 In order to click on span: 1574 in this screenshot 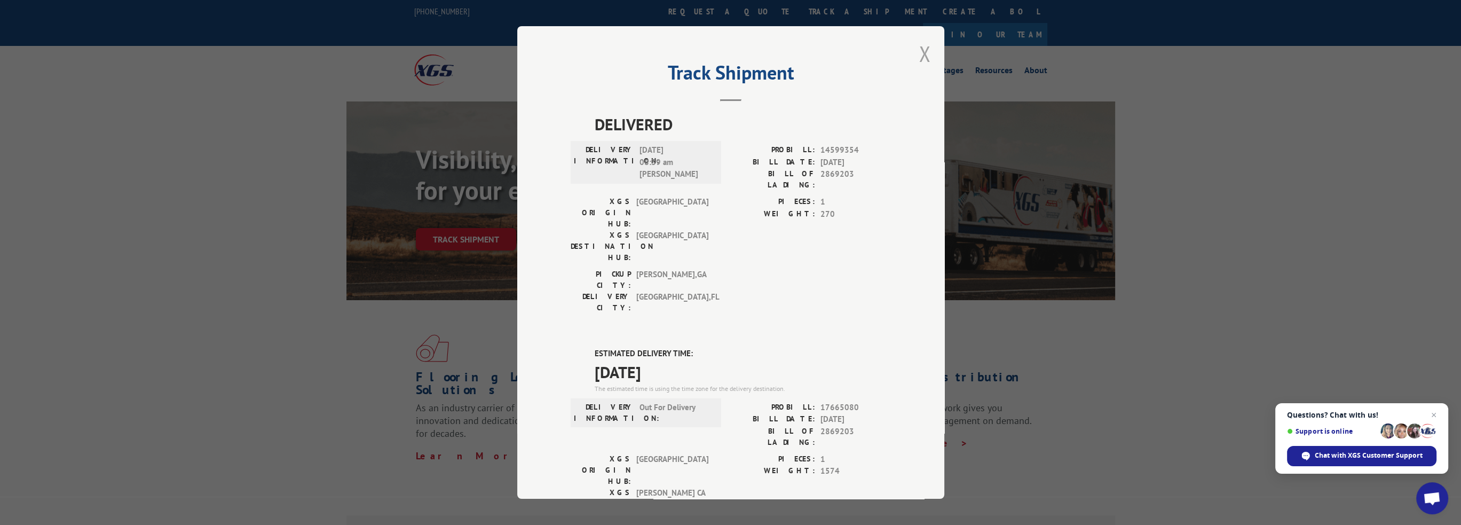, I will do `click(855, 471)`.